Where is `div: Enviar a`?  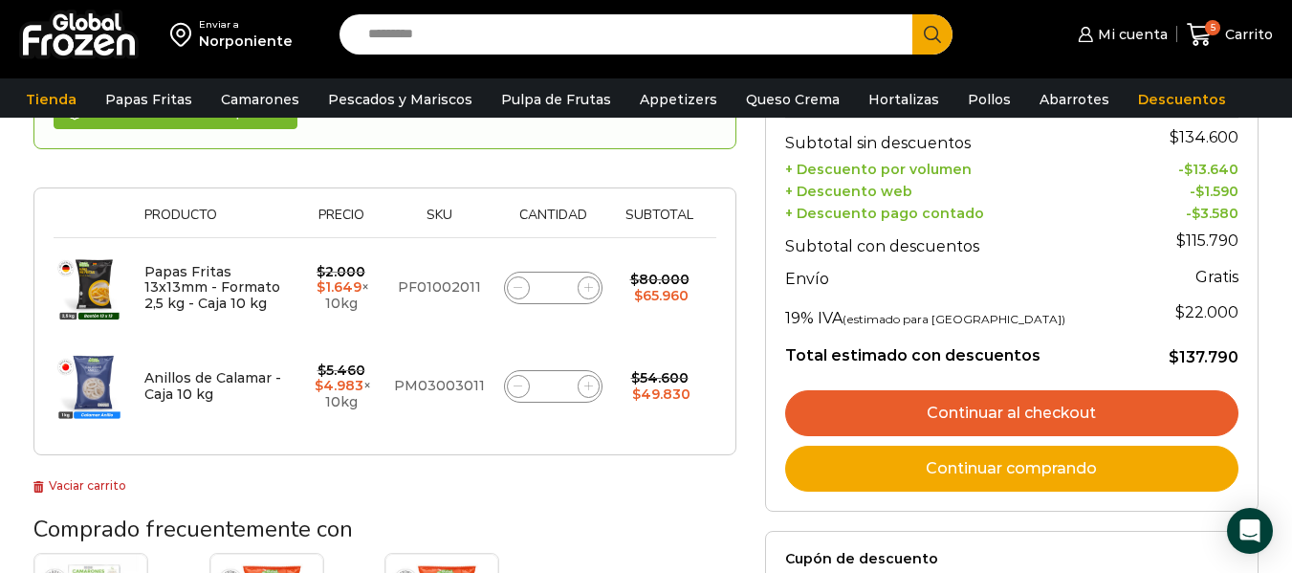
div: Enviar a is located at coordinates (246, 25).